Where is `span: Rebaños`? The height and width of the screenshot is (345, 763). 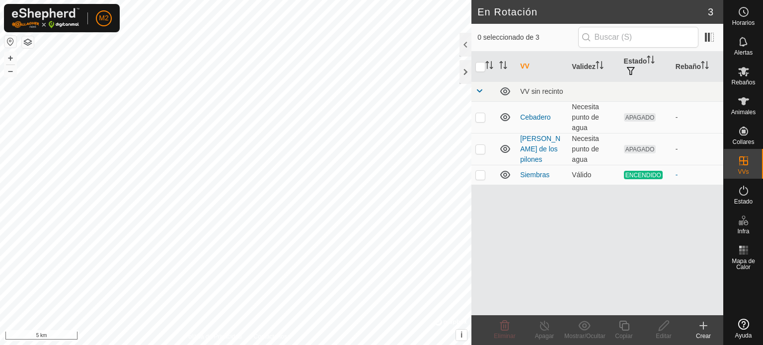
span: Rebaños is located at coordinates (743, 82).